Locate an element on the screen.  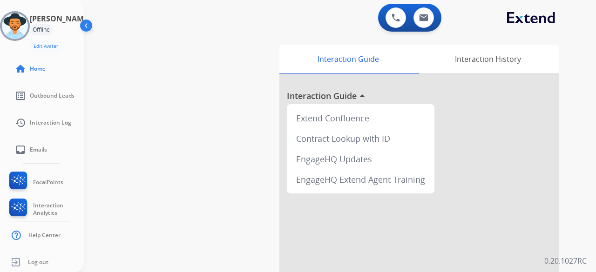
span: Interaction Log is located at coordinates (50, 123).